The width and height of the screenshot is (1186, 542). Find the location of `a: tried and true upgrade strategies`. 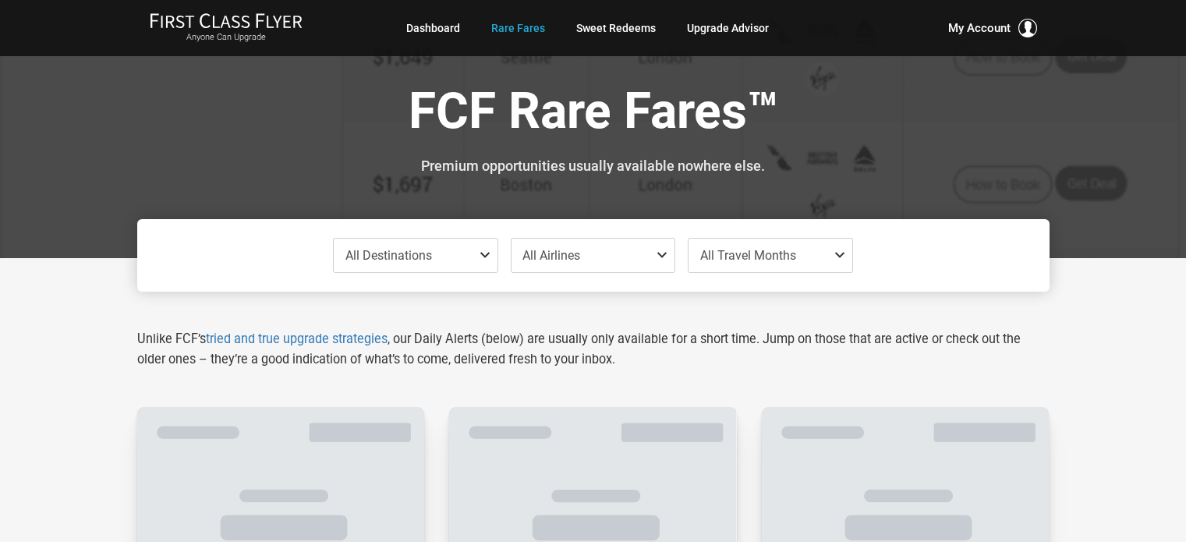

a: tried and true upgrade strategies is located at coordinates (296, 338).